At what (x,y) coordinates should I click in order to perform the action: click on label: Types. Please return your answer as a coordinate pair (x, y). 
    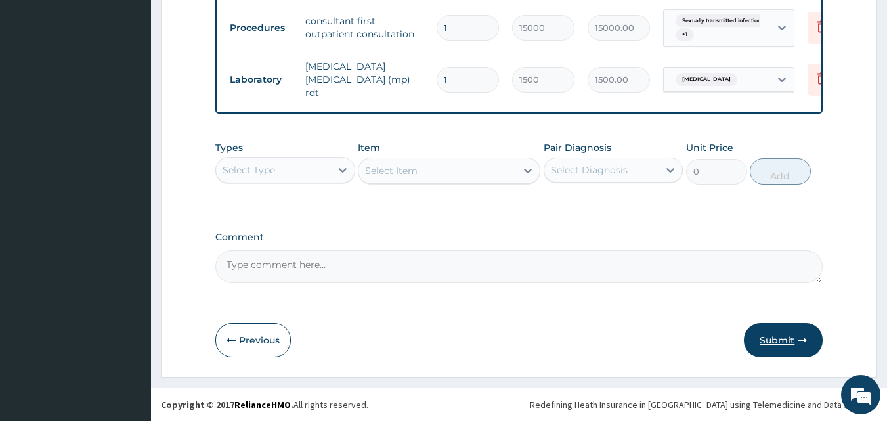
    Looking at the image, I should click on (229, 148).